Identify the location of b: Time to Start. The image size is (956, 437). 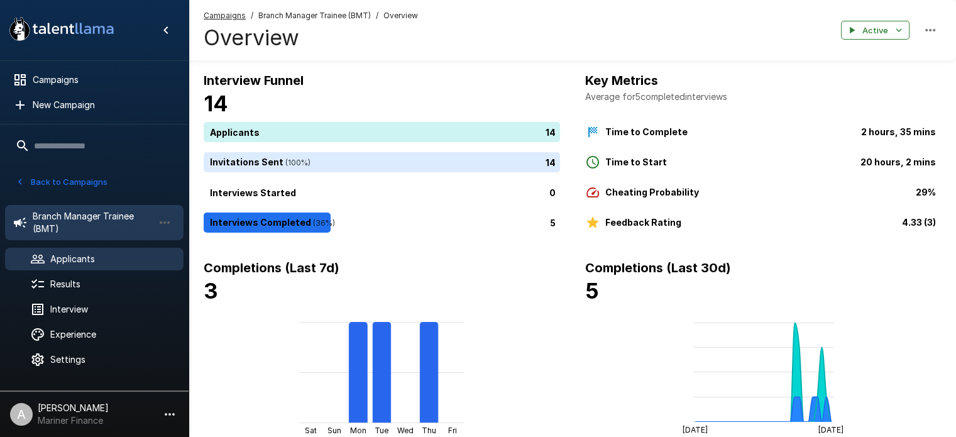
(636, 162).